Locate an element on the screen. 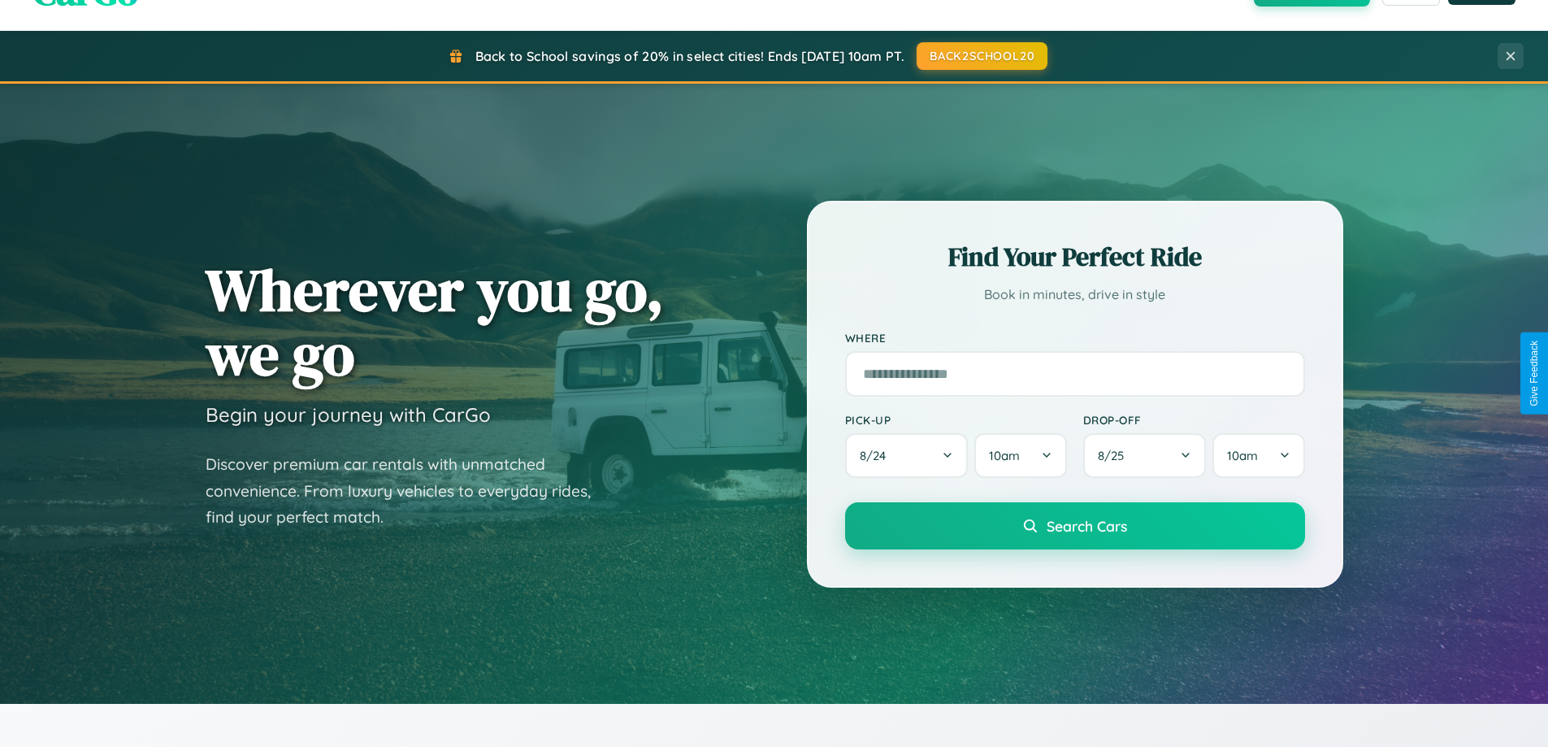 This screenshot has height=747, width=1548. div: Give Feedback is located at coordinates (1534, 373).